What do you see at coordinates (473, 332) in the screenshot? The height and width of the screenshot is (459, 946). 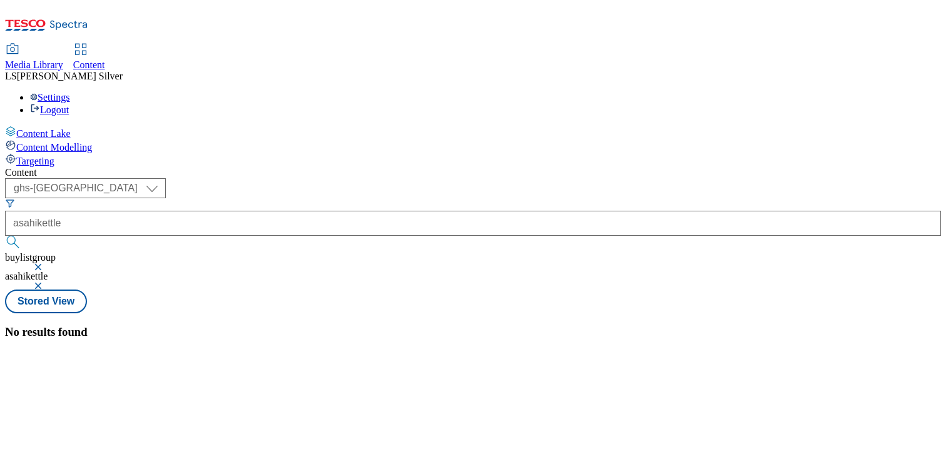 I see `h3: No results found` at bounding box center [473, 332].